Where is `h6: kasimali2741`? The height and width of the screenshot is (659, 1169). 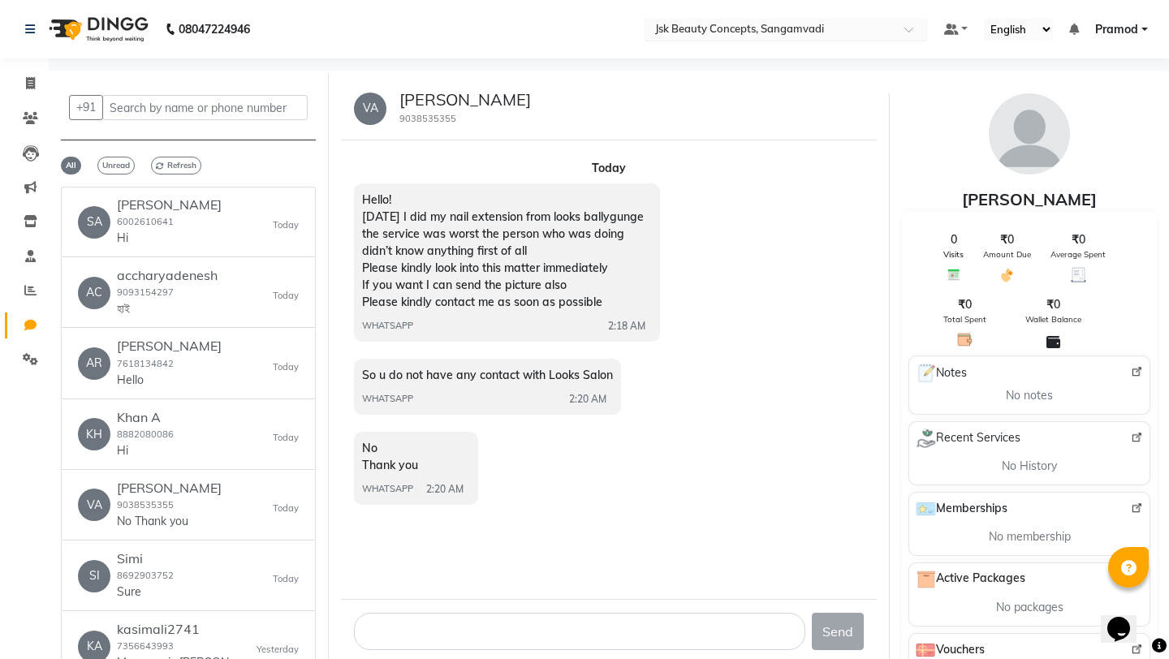 h6: kasimali2741 is located at coordinates (178, 629).